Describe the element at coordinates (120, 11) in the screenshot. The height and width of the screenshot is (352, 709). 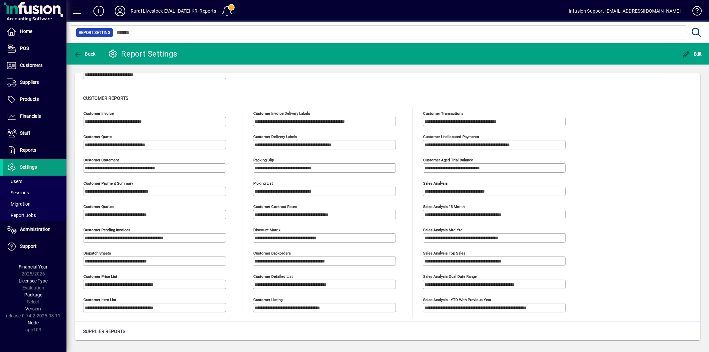
I see `button: Profile` at that location.